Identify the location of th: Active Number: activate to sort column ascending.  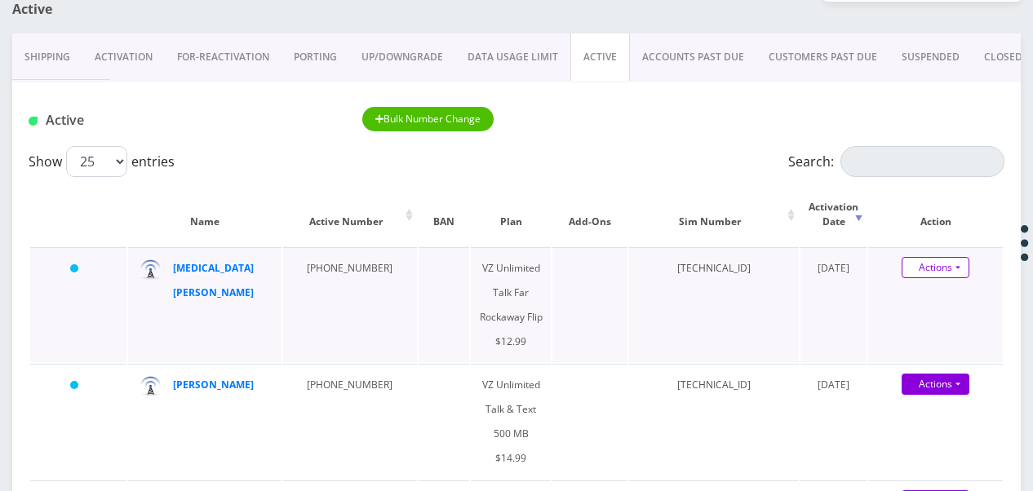
(350, 215).